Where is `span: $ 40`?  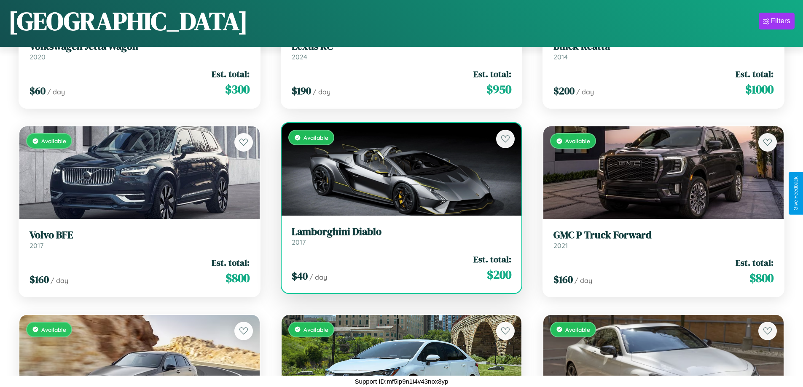 span: $ 40 is located at coordinates (300, 276).